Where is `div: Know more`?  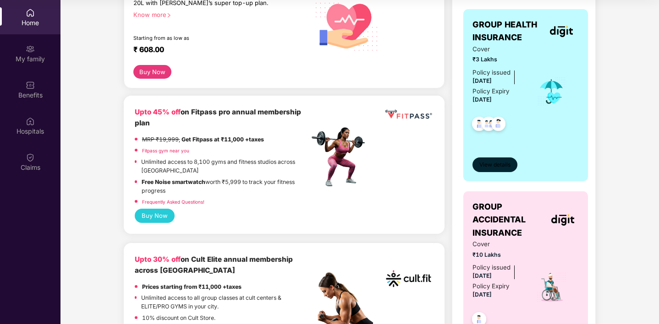
div: Know more is located at coordinates (219, 14).